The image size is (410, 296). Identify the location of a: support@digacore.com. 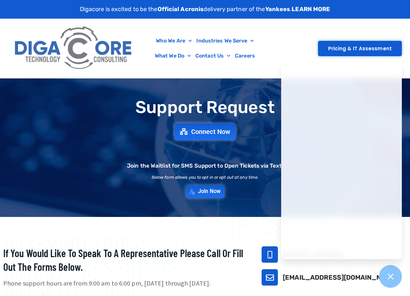
(270, 277).